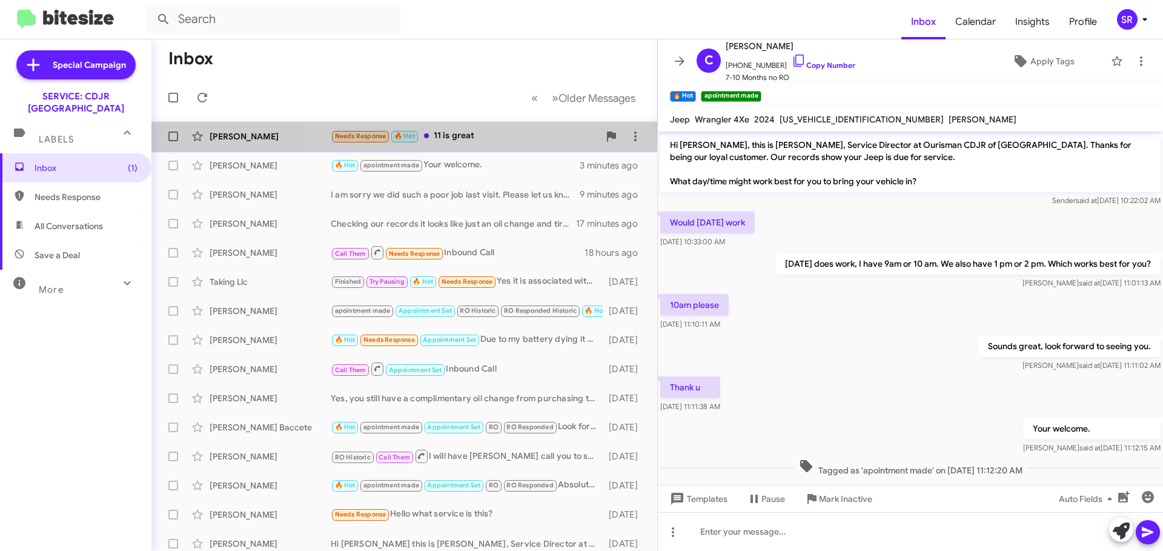 The image size is (1163, 551). Describe the element at coordinates (1083, 22) in the screenshot. I see `span: Profile` at that location.